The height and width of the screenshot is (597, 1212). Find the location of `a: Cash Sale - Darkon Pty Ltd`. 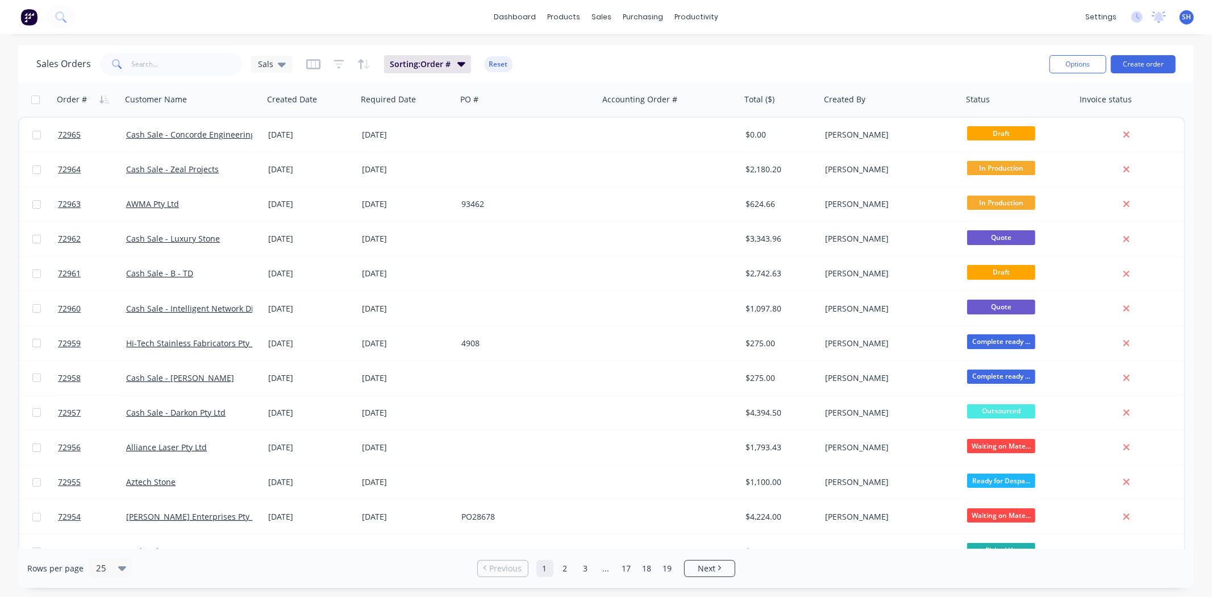

a: Cash Sale - Darkon Pty Ltd is located at coordinates (176, 412).